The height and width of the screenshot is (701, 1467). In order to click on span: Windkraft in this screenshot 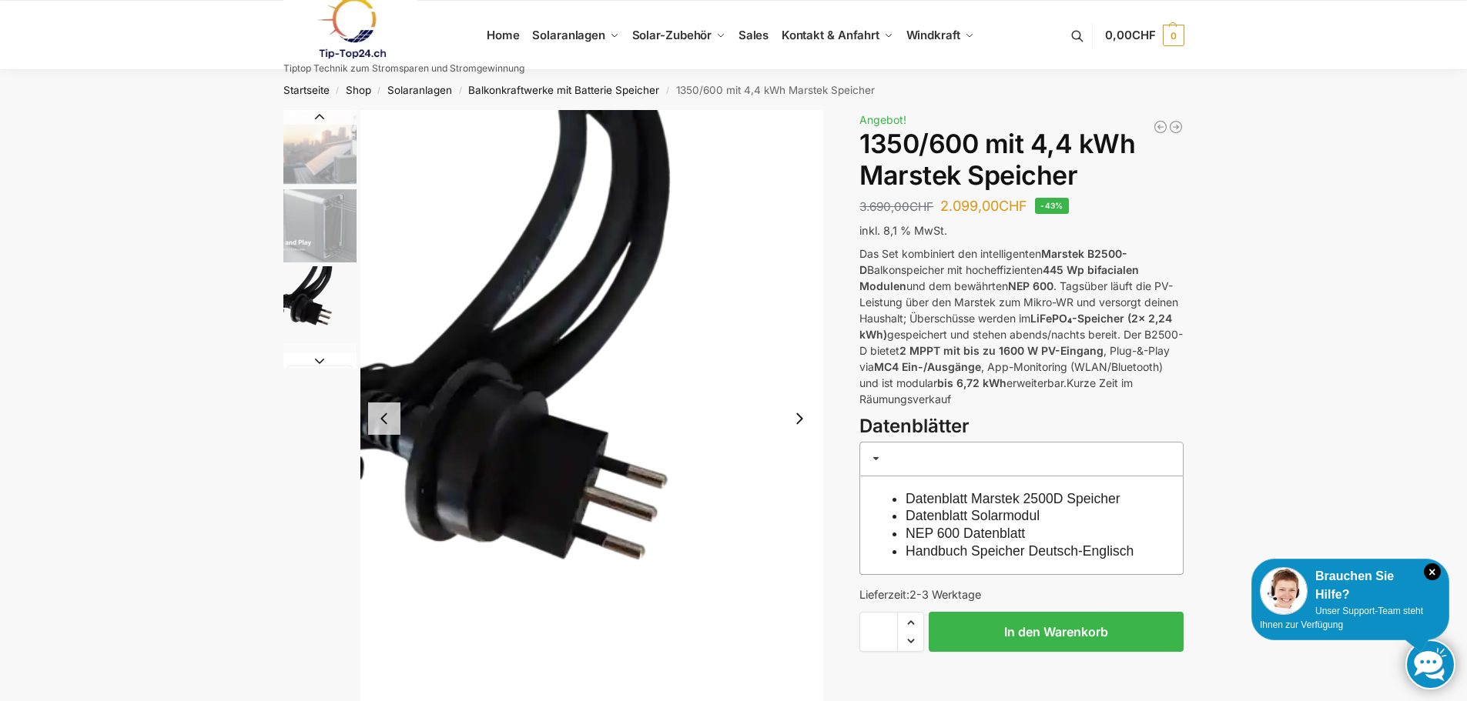, I will do `click(933, 35)`.